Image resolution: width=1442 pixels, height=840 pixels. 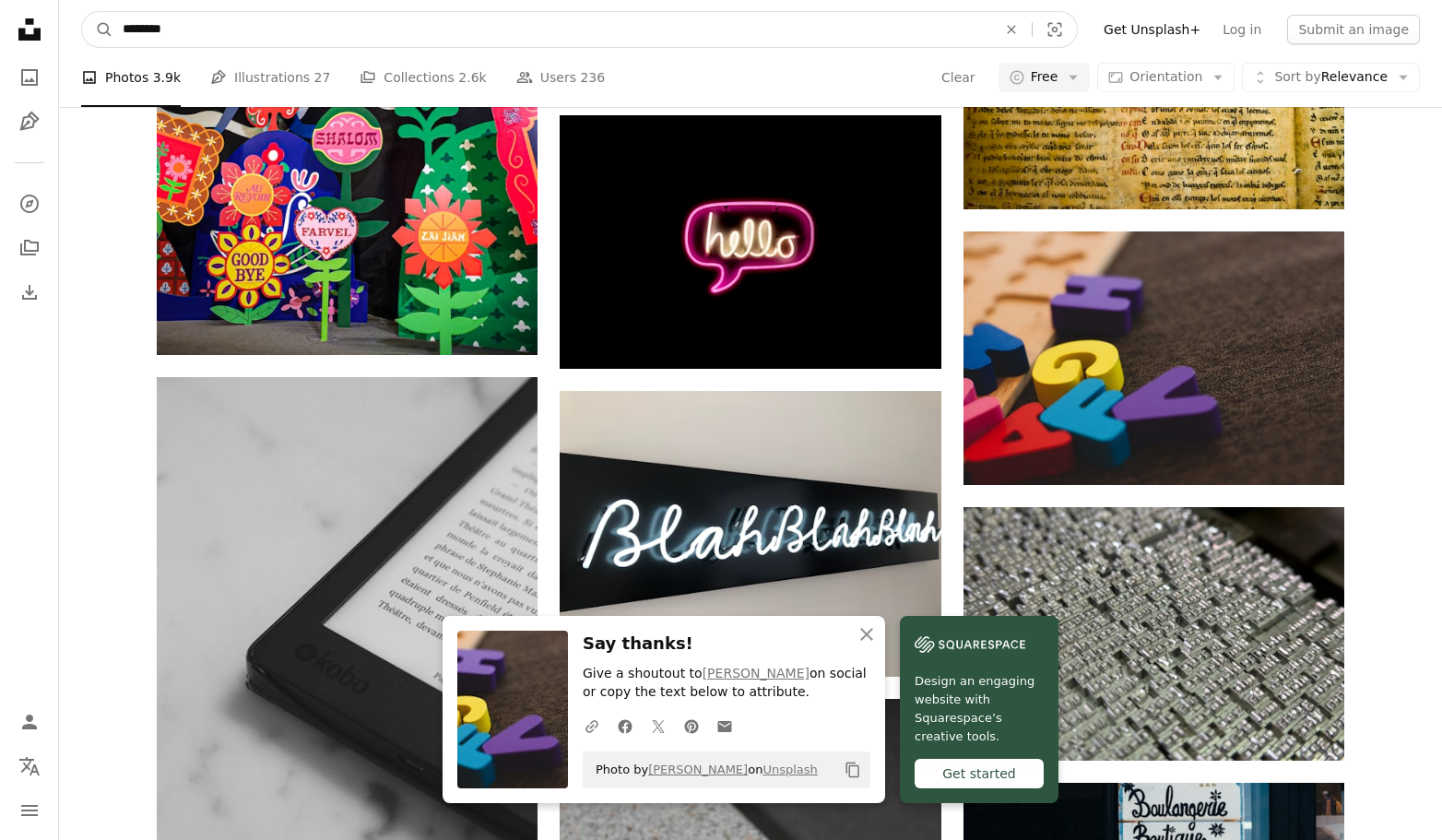 I want to click on a: Unsplash, so click(x=789, y=770).